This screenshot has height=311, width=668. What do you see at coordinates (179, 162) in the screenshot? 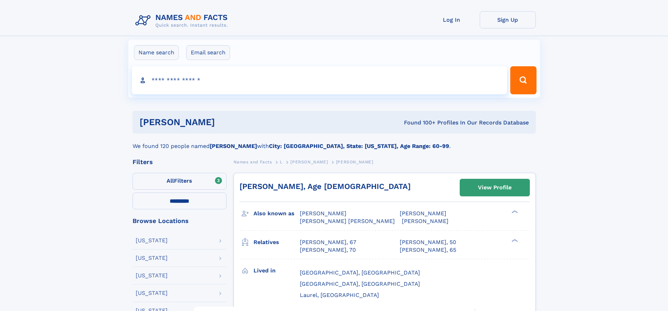
I see `div: Filters` at bounding box center [179, 162].